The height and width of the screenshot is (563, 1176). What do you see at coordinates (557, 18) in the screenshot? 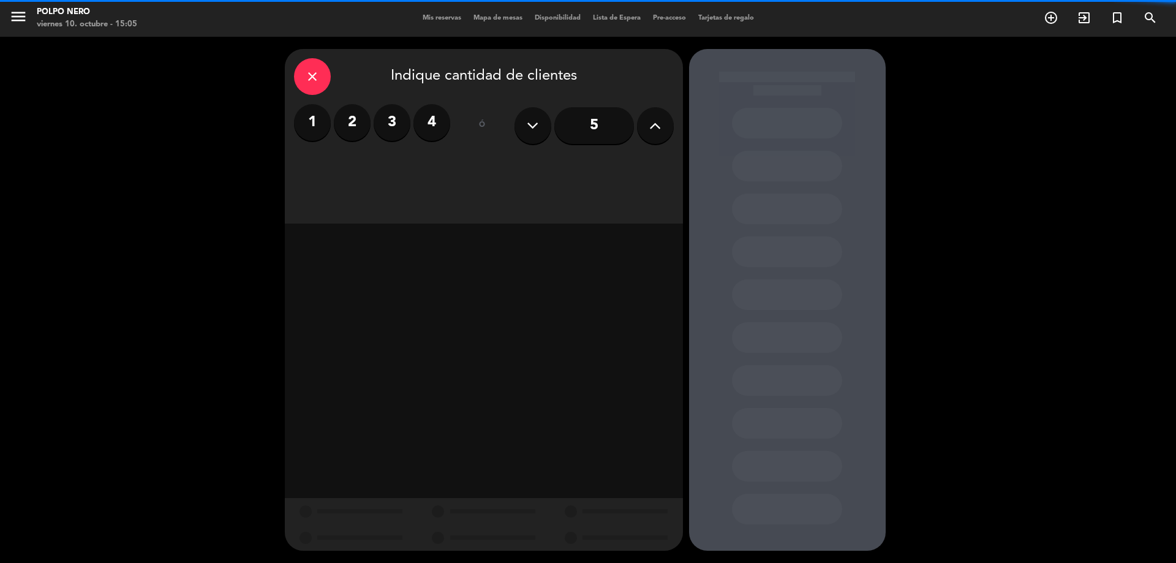
I see `span: Disponibilidad` at bounding box center [557, 18].